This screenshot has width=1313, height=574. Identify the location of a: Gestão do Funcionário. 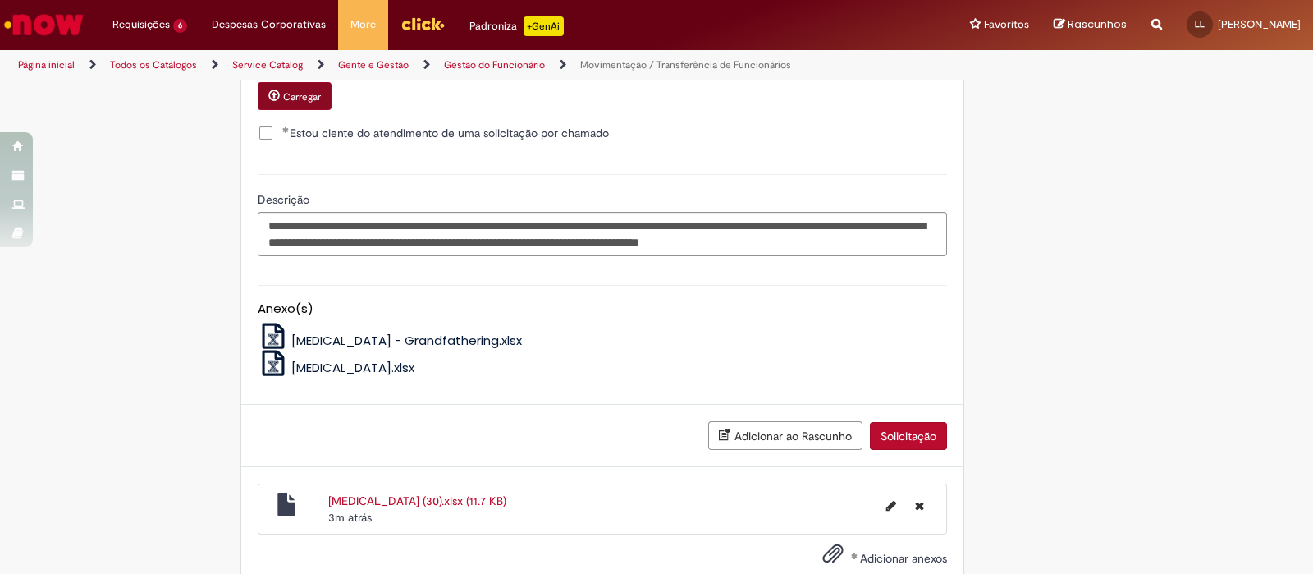
(494, 65).